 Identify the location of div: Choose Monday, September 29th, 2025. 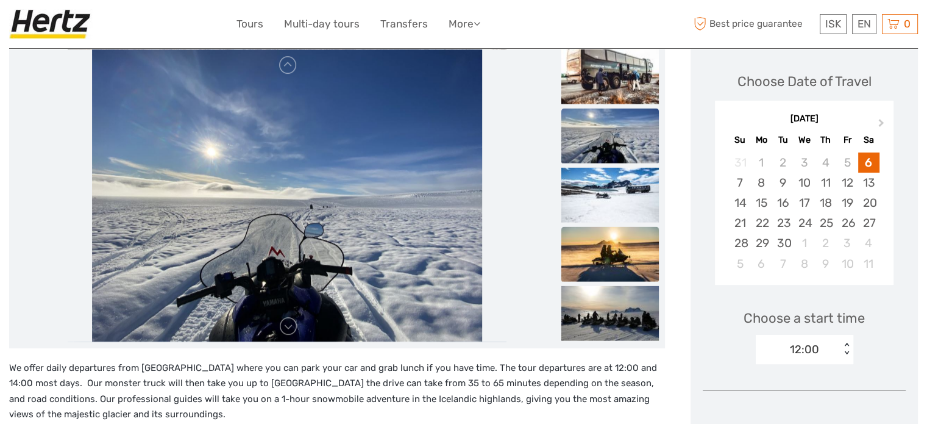
(761, 243).